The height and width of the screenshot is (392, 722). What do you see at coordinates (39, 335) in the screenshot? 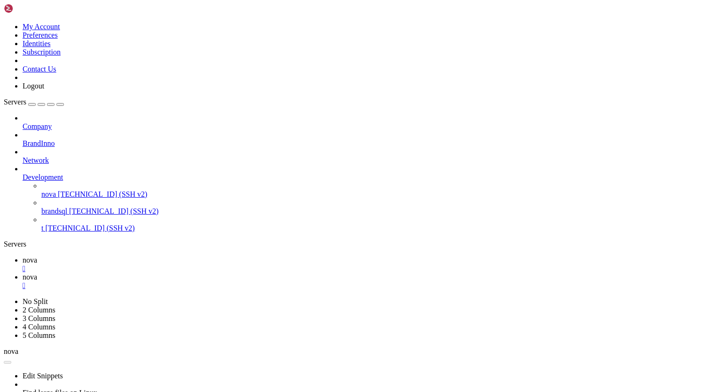
I see `a: 5 Columns` at bounding box center [39, 335].